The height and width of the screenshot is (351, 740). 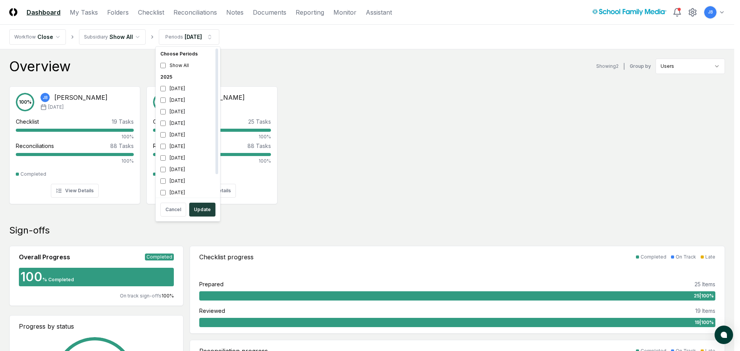 What do you see at coordinates (188, 65) in the screenshot?
I see `div: Show All` at bounding box center [188, 65].